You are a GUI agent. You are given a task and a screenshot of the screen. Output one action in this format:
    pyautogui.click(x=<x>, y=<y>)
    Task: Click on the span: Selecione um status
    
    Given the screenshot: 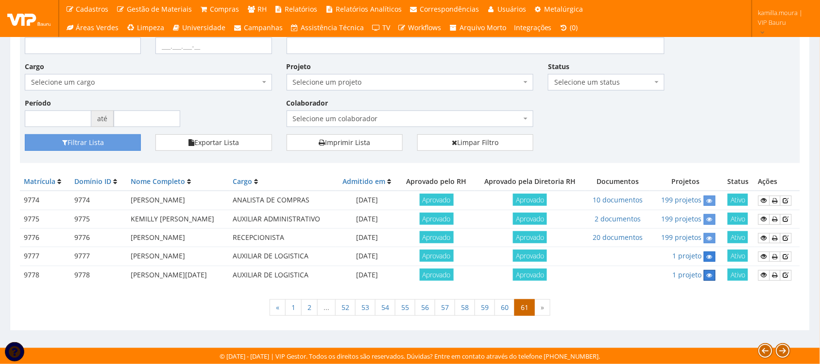 What is the action you would take?
    pyautogui.click(x=603, y=82)
    